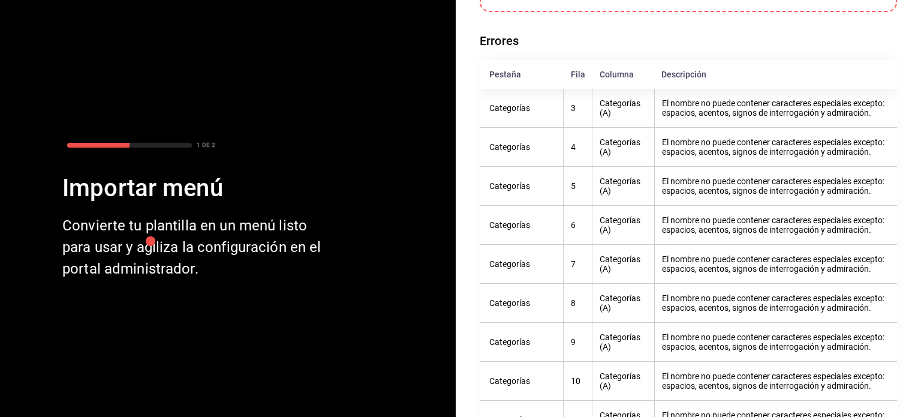  Describe the element at coordinates (197, 188) in the screenshot. I see `div: Importar menú` at that location.